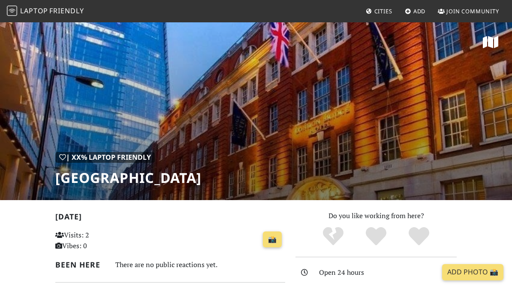 The width and height of the screenshot is (512, 289). What do you see at coordinates (105, 157) in the screenshot?
I see `div: | XX% Laptop Friendly` at bounding box center [105, 157].